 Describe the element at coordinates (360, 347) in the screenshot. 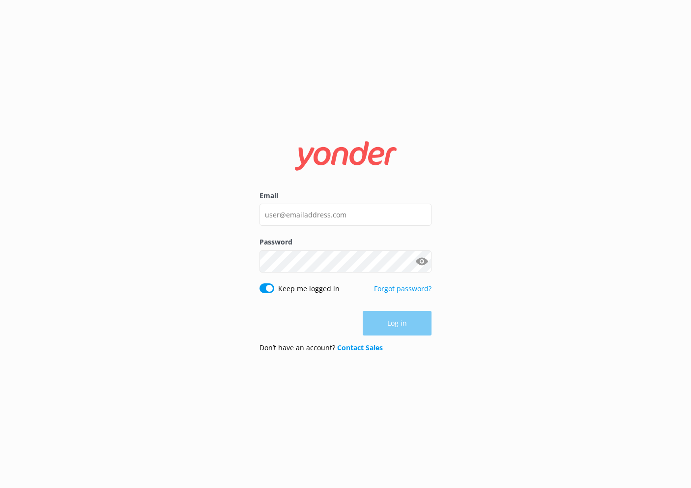

I see `a: Contact Sales` at that location.